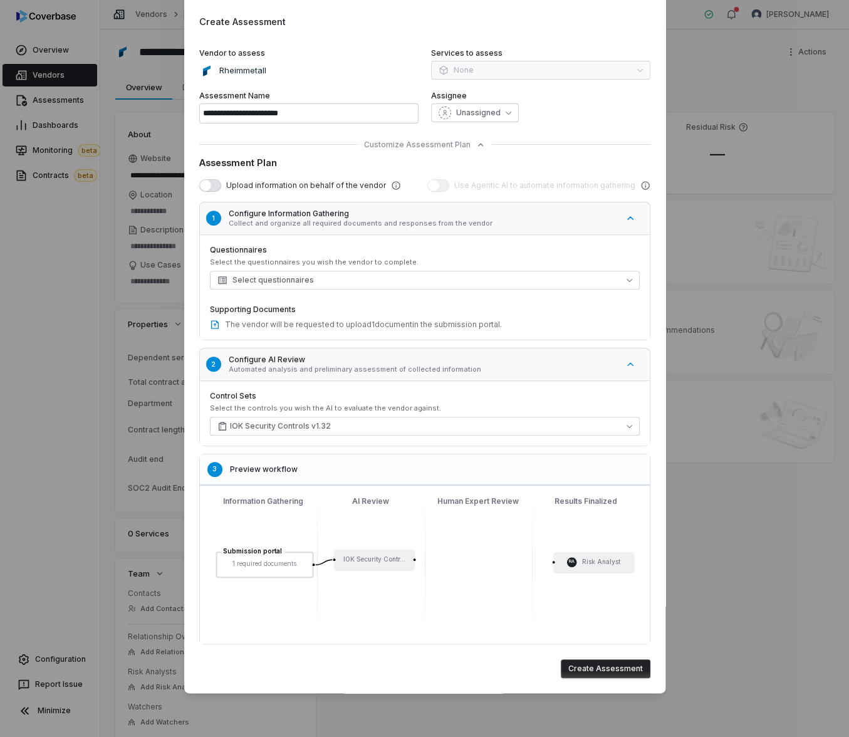 The height and width of the screenshot is (737, 849). I want to click on span: IOK Security Controls v1.32, so click(280, 426).